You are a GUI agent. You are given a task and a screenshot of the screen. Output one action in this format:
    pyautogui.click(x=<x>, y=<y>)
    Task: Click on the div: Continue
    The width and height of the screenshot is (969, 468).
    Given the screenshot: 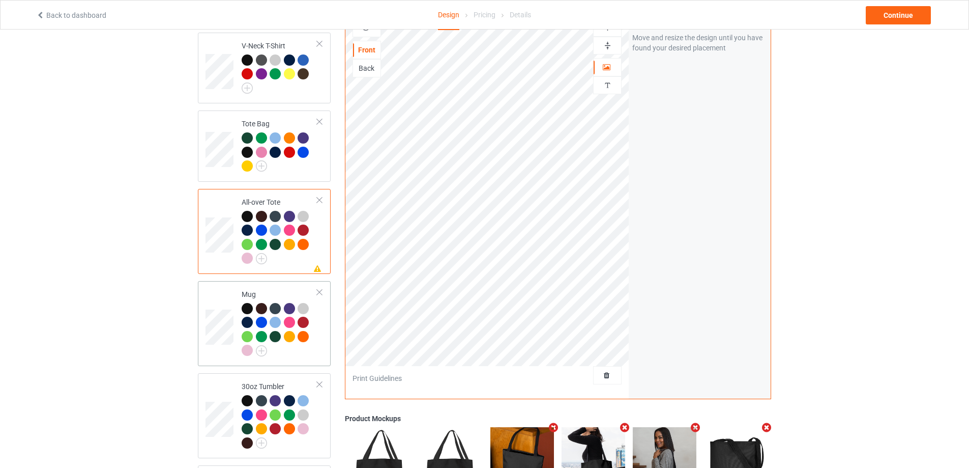 What is the action you would take?
    pyautogui.click(x=899, y=15)
    